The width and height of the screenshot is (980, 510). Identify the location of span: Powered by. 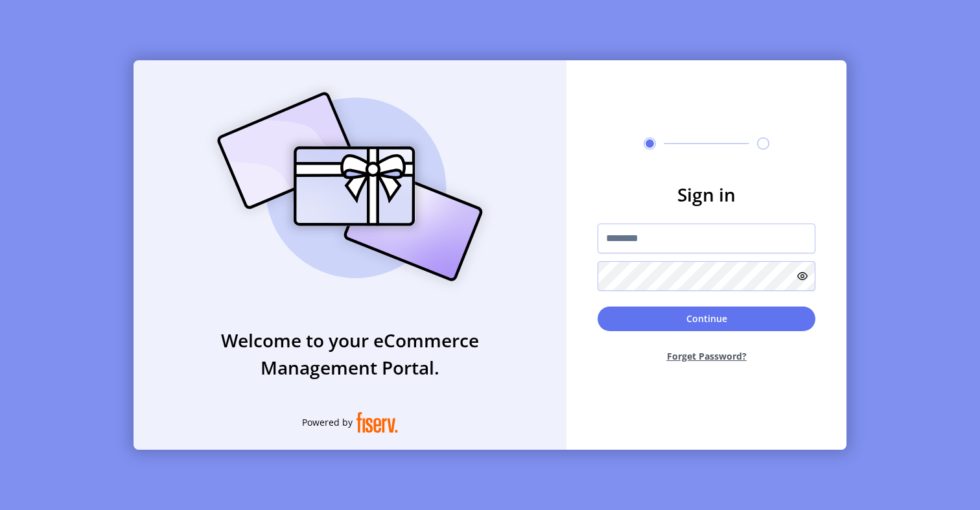
(327, 422).